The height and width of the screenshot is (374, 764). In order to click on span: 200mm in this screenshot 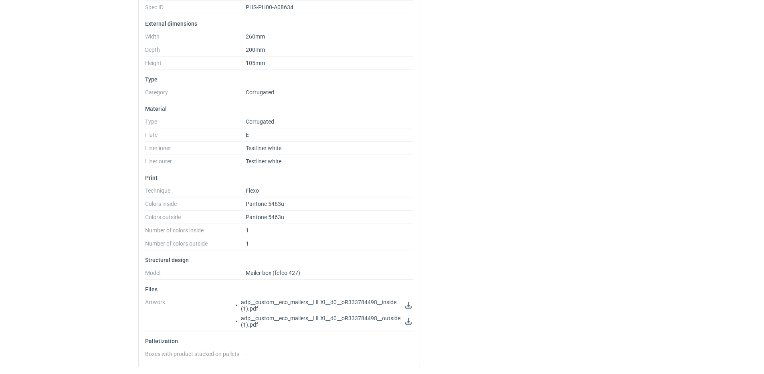, I will do `click(255, 50)`.